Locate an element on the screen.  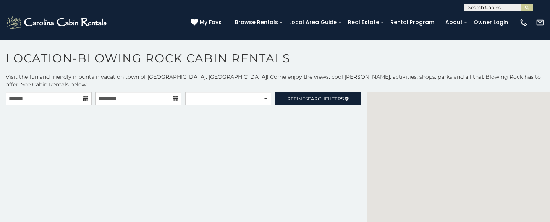
span: Refine Filters is located at coordinates (316, 99).